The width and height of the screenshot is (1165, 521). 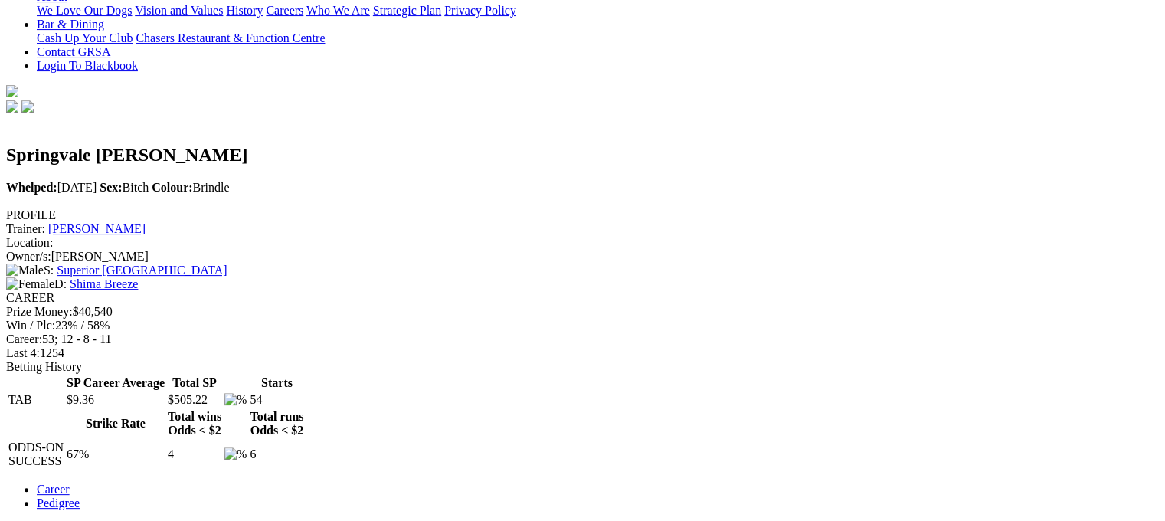 I want to click on img: facebook.svg, so click(x=12, y=107).